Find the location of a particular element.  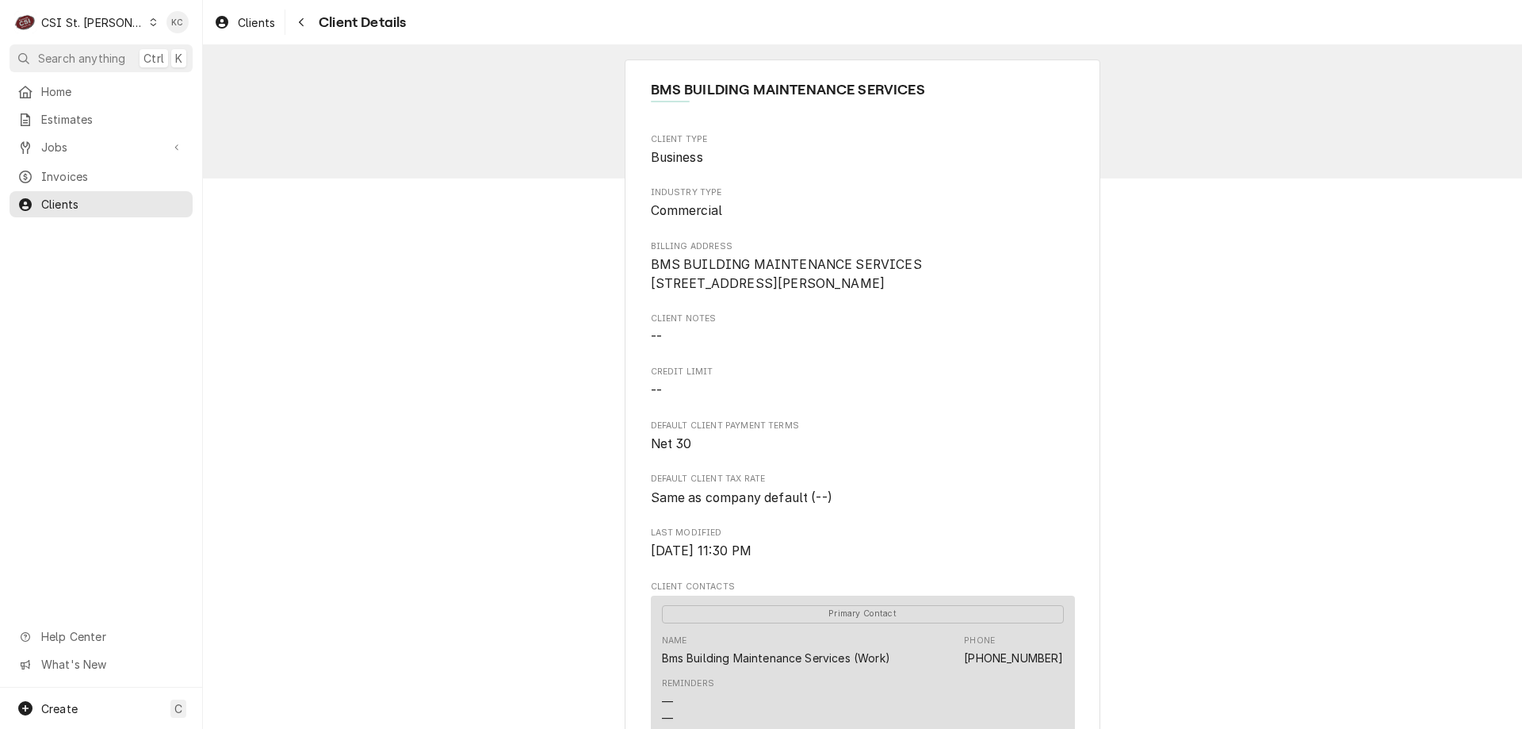

a: Home is located at coordinates (101, 91).